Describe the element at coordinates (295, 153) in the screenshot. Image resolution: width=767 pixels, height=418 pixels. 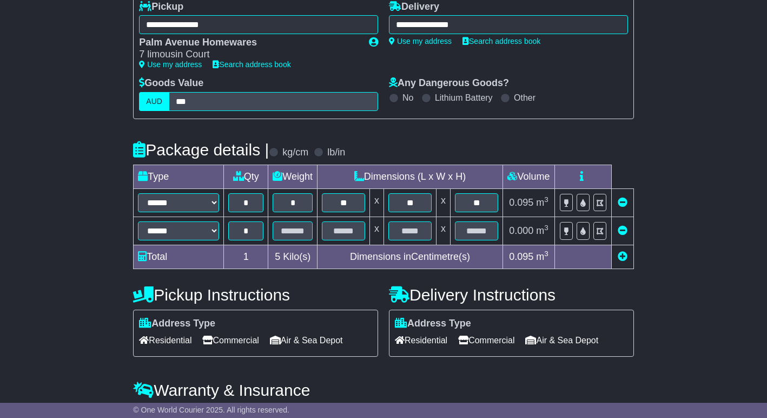
I see `label: kg/cm` at that location.